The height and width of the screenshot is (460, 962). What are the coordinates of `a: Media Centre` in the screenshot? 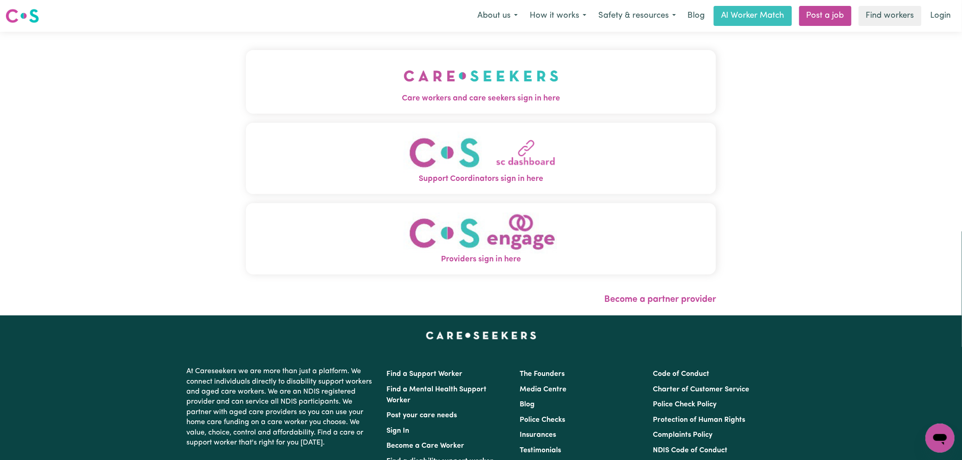 It's located at (543, 390).